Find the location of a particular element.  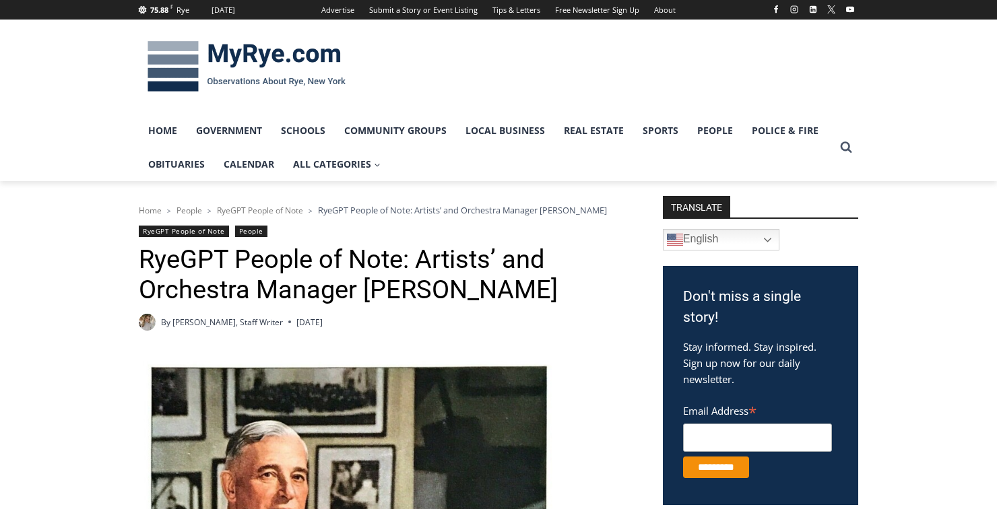

a: X is located at coordinates (831, 9).